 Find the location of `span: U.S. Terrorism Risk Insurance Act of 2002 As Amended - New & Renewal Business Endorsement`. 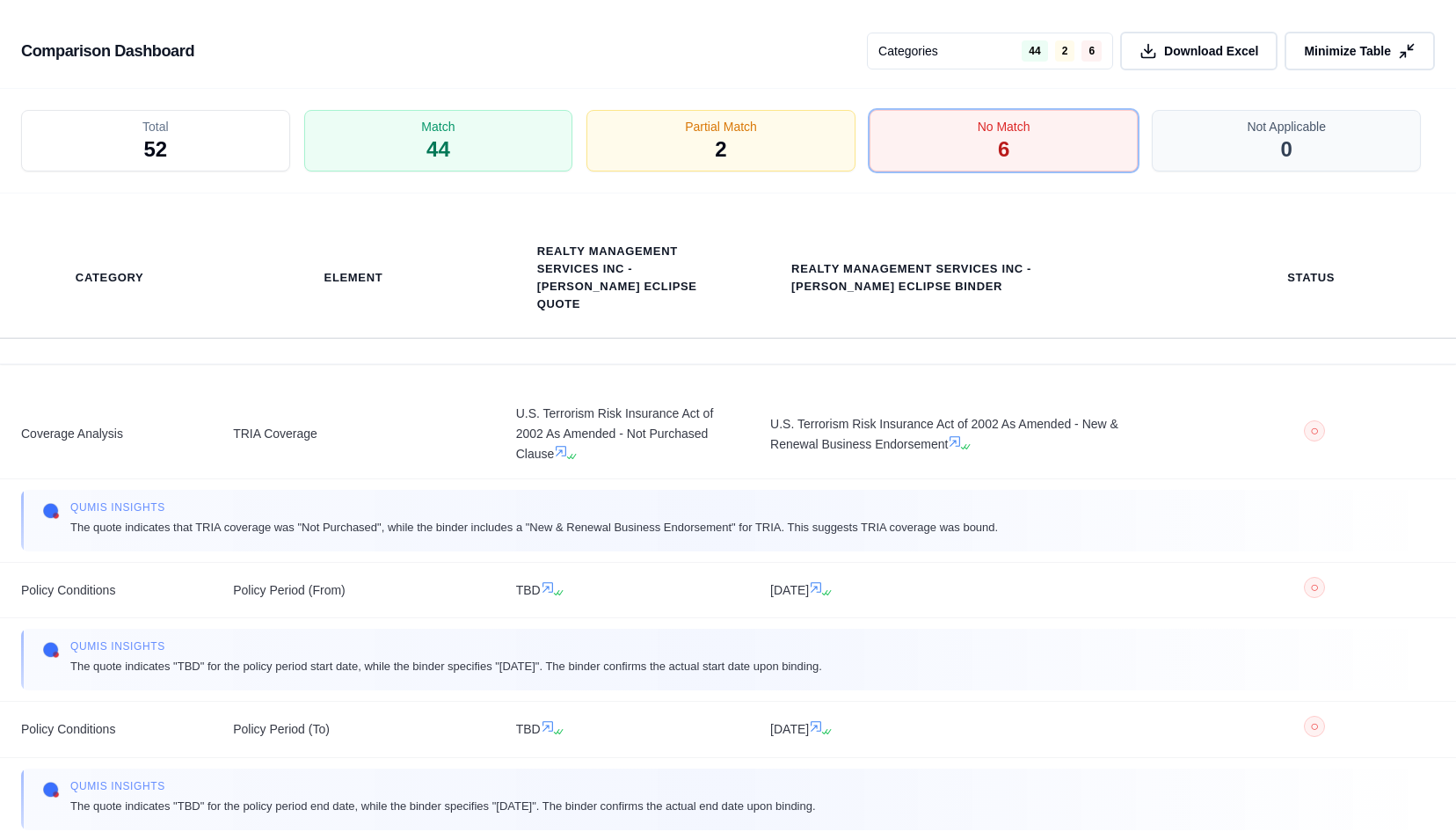

span: U.S. Terrorism Risk Insurance Act of 2002 As Amended - New & Renewal Business Endorsement is located at coordinates (961, 435).